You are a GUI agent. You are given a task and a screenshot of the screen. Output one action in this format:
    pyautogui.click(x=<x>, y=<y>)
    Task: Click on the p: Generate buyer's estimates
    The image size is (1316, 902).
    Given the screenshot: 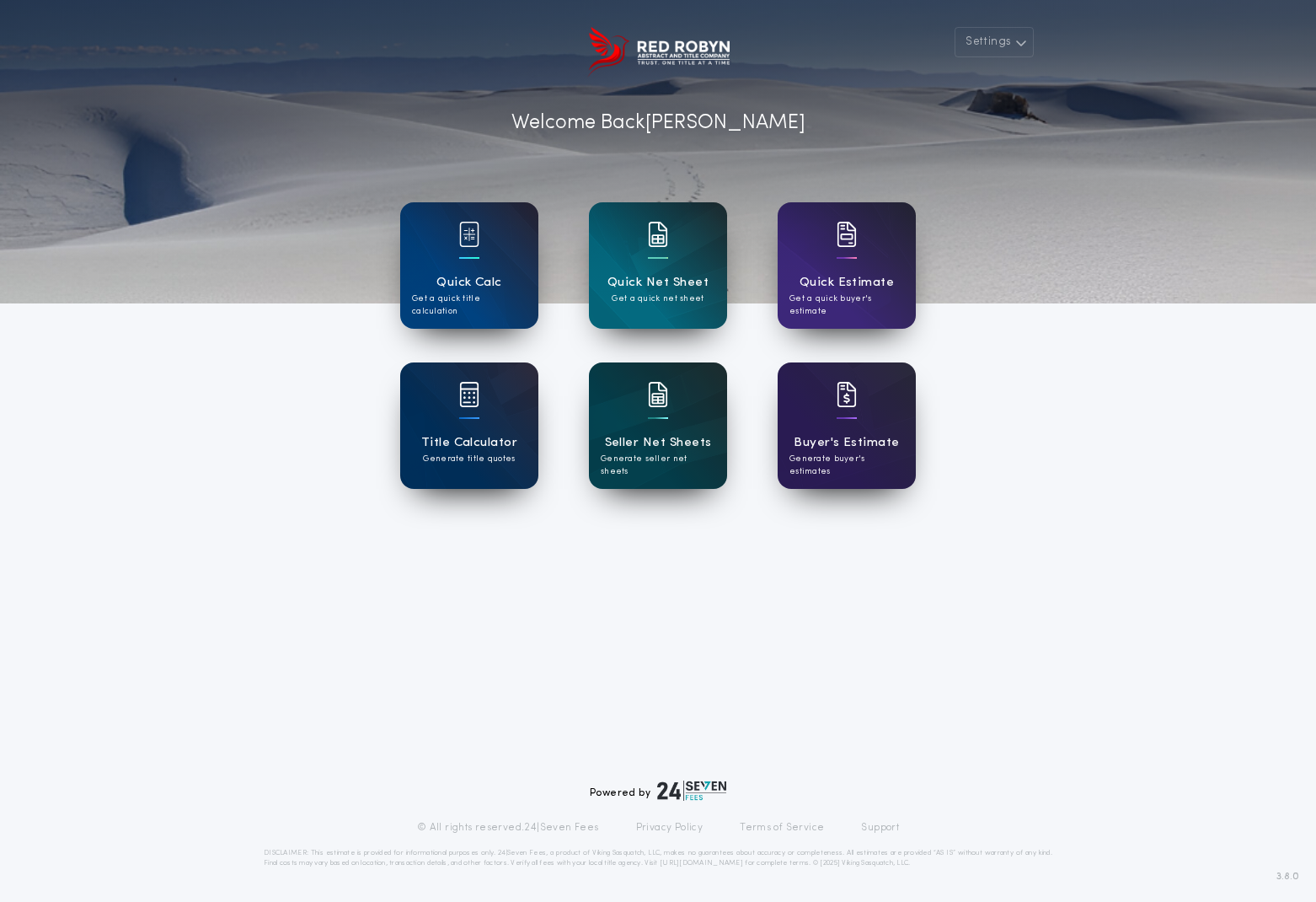 What is the action you would take?
    pyautogui.click(x=847, y=465)
    